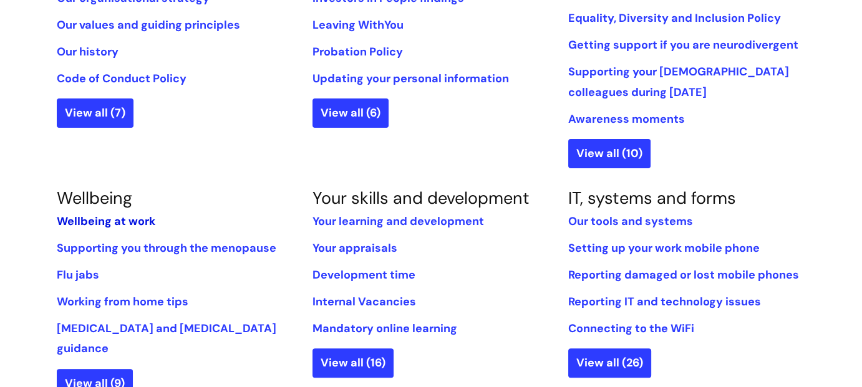  Describe the element at coordinates (358, 25) in the screenshot. I see `a: Leaving WithYou` at that location.